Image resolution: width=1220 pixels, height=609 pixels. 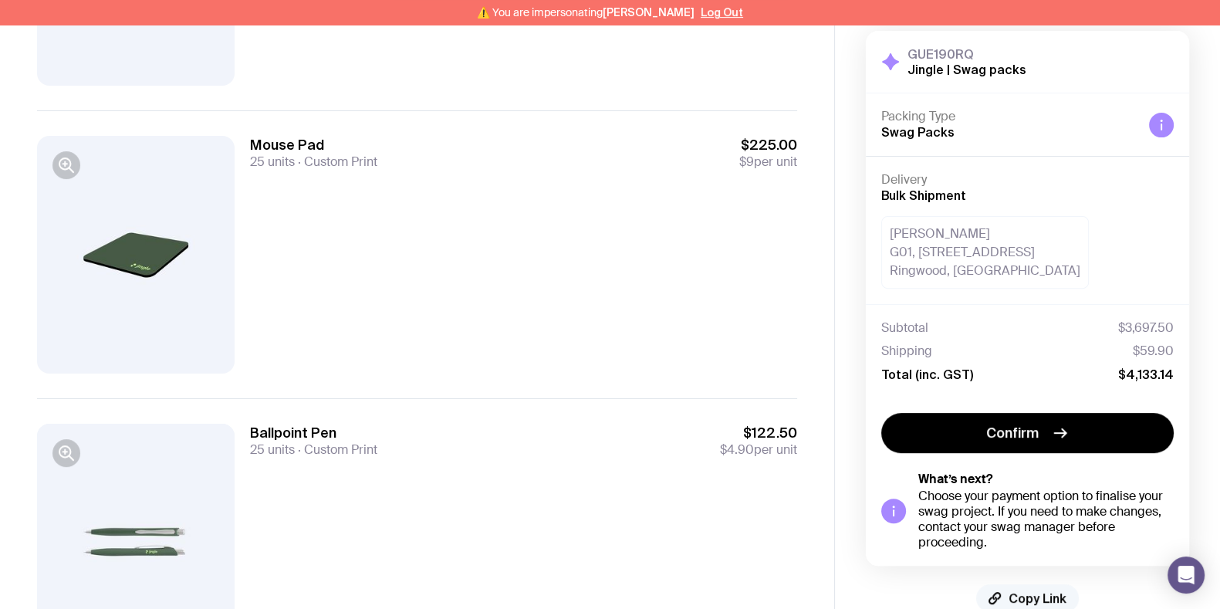 I want to click on h3: GUE190RQ, so click(x=967, y=54).